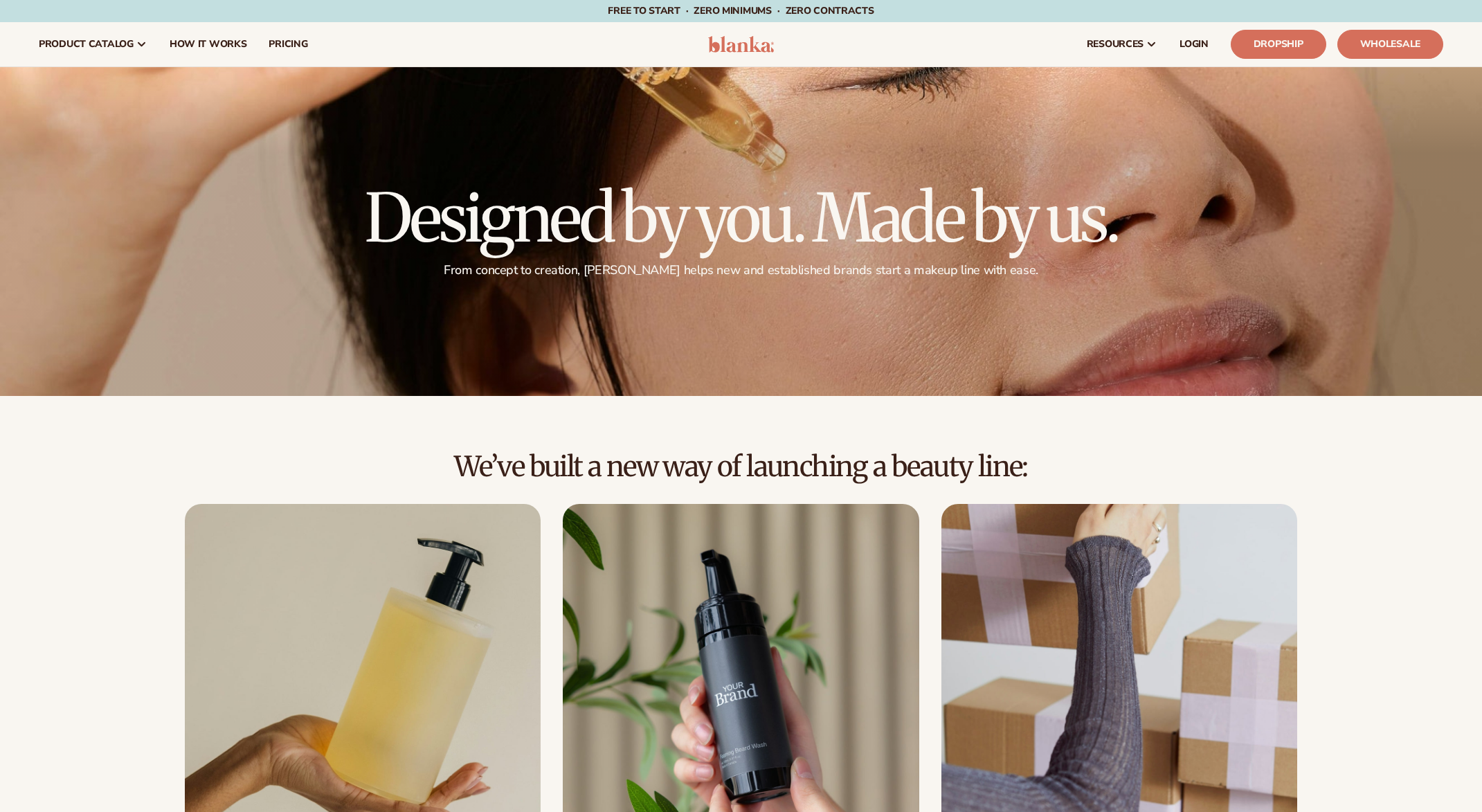  I want to click on a: logo, so click(741, 44).